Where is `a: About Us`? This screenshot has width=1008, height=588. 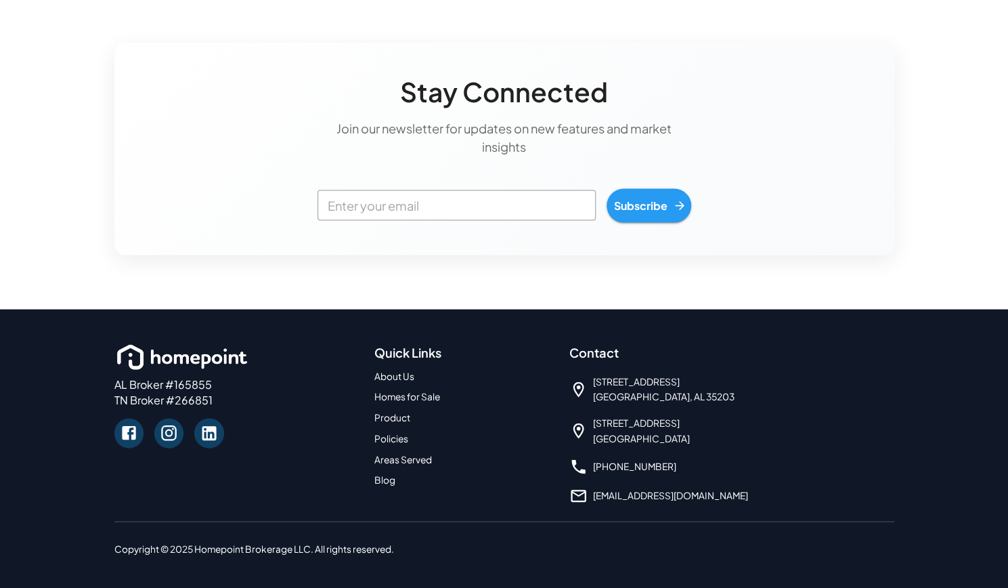 a: About Us is located at coordinates (394, 376).